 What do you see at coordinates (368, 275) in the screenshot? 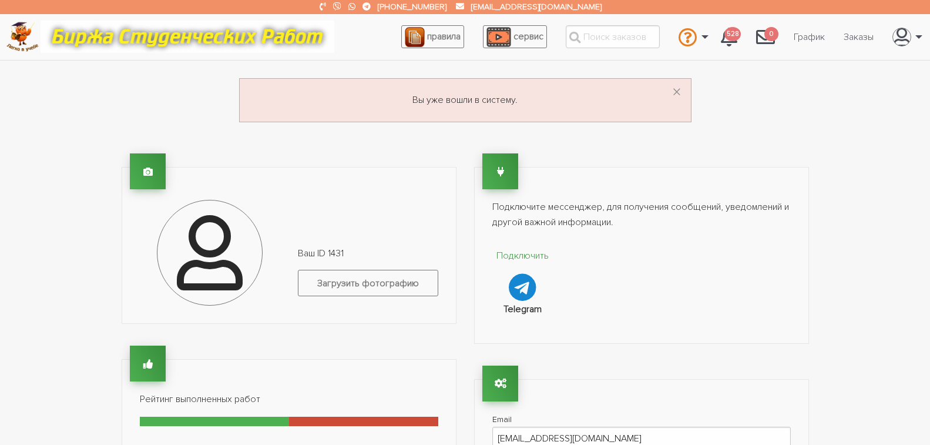
I see `div: Ваш ID 1431` at bounding box center [368, 275].